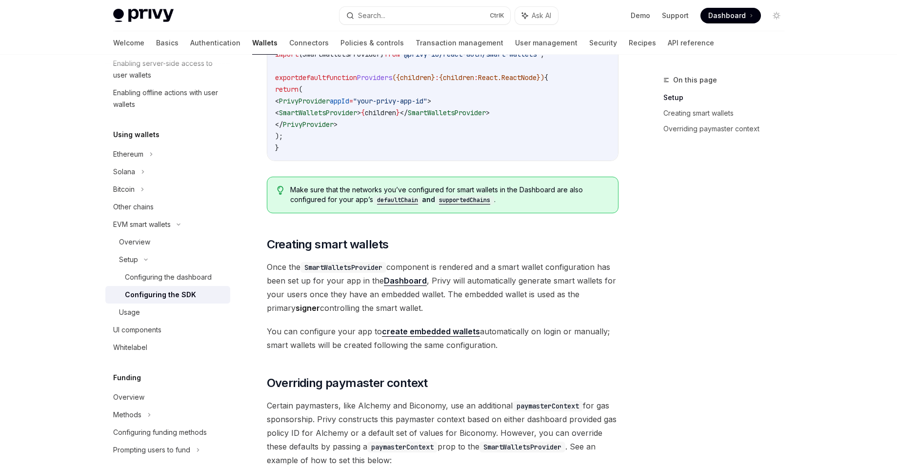  I want to click on a: Transaction management, so click(459, 43).